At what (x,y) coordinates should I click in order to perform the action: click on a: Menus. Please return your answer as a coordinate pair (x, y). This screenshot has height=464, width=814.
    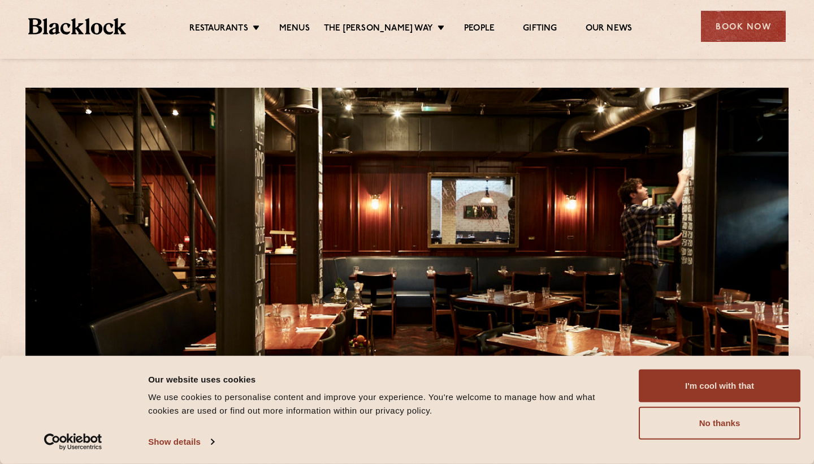
    Looking at the image, I should click on (295, 29).